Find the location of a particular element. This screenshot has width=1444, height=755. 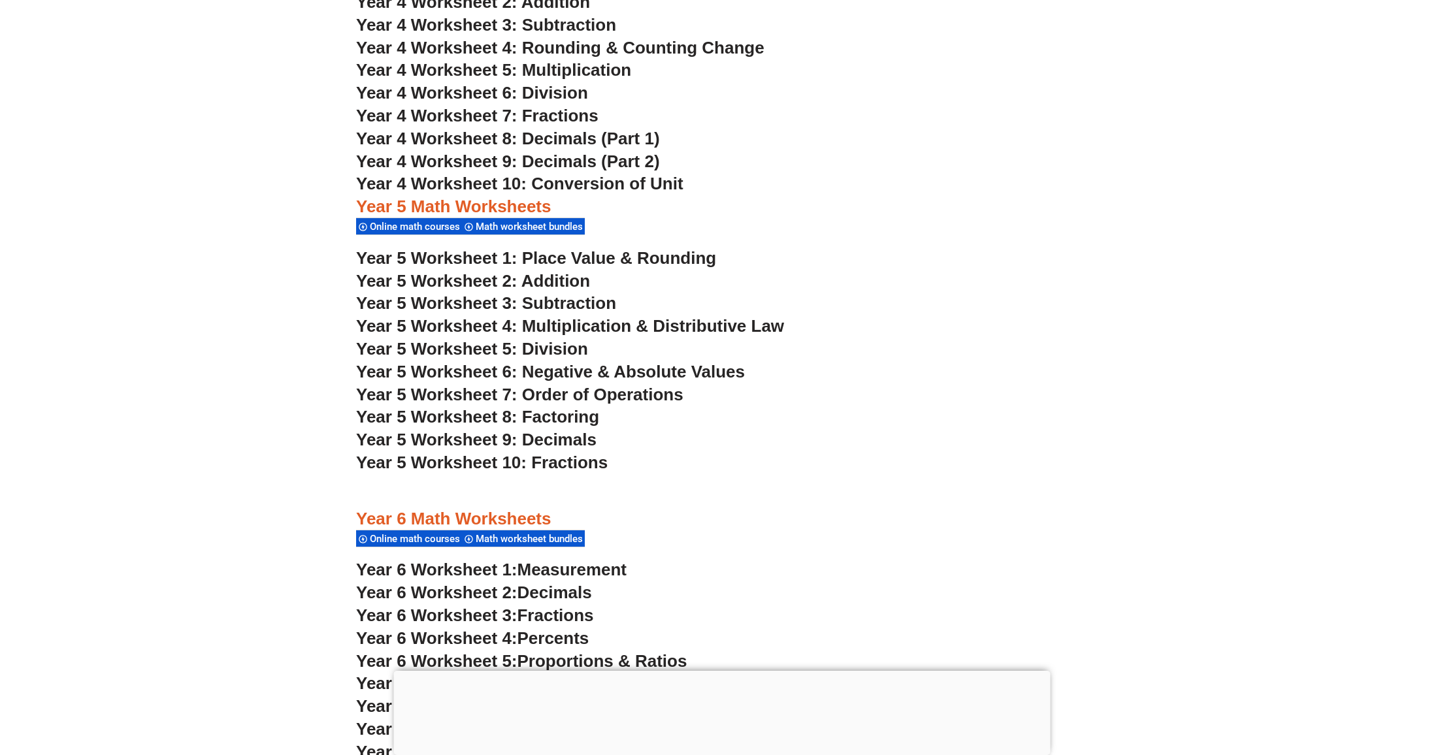

span: Year 5 Worksheet 2: Addition is located at coordinates (473, 281).